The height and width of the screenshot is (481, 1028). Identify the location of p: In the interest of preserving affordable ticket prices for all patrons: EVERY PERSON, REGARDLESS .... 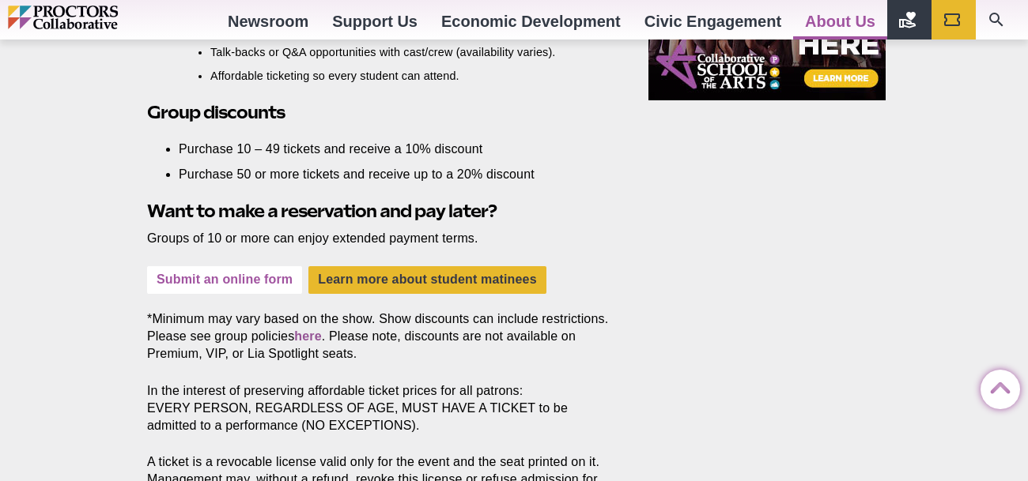
(379, 409).